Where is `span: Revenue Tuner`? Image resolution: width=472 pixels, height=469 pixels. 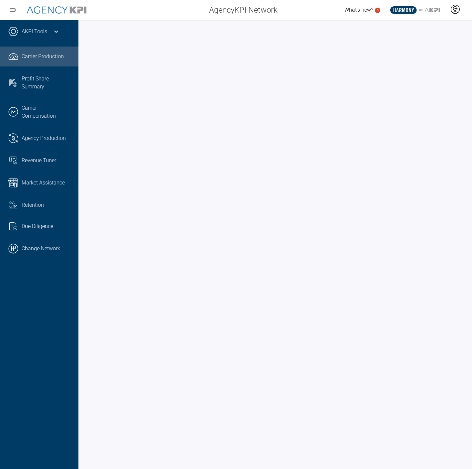 span: Revenue Tuner is located at coordinates (39, 161).